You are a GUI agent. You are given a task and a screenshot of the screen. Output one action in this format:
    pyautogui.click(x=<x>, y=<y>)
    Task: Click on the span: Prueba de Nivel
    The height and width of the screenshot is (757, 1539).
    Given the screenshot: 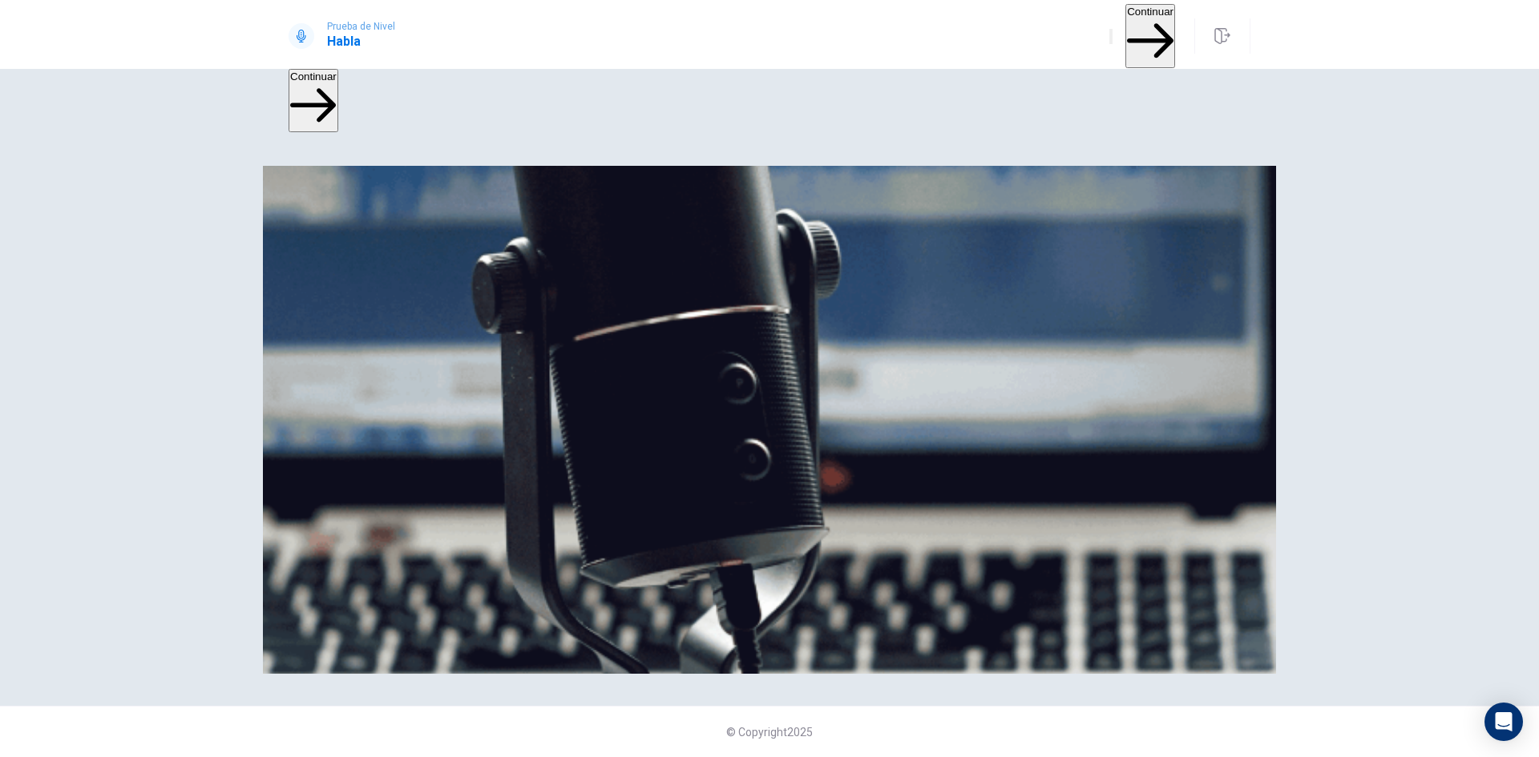 What is the action you would take?
    pyautogui.click(x=361, y=26)
    